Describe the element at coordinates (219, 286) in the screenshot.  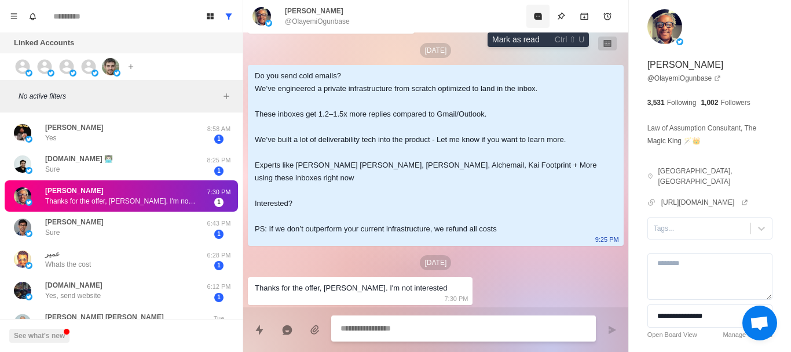
I see `p: 6:12 PM` at that location.